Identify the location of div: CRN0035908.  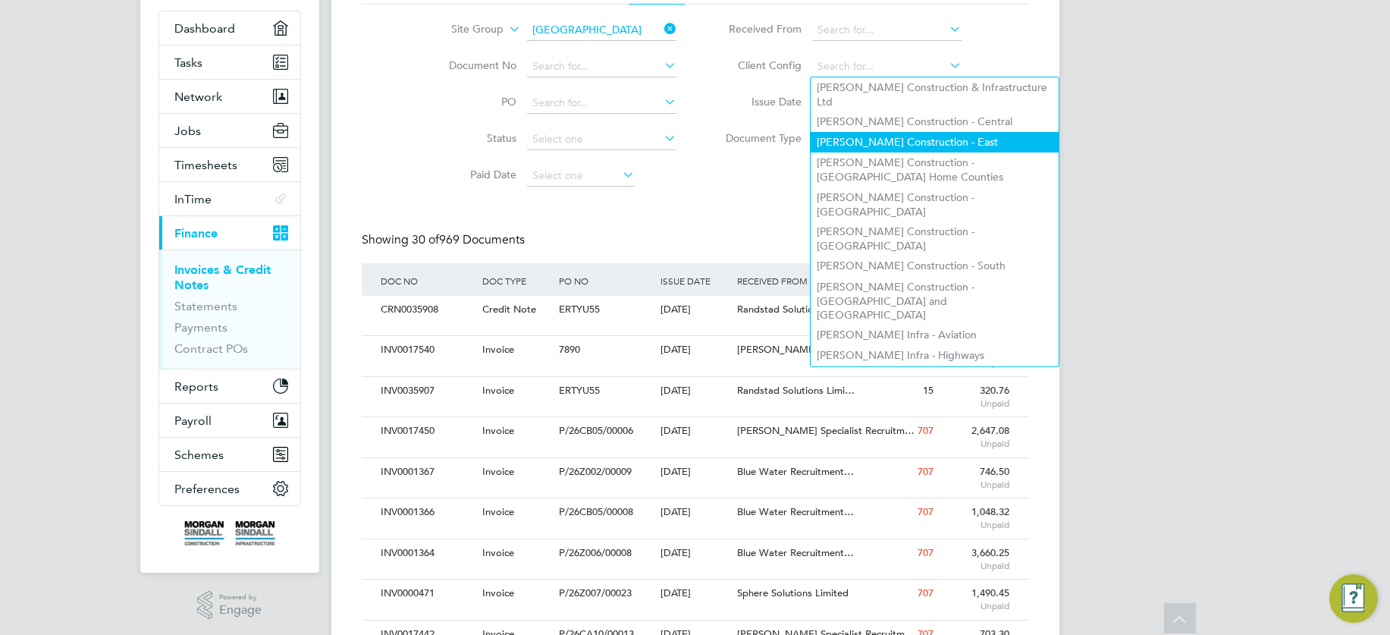
(428, 309).